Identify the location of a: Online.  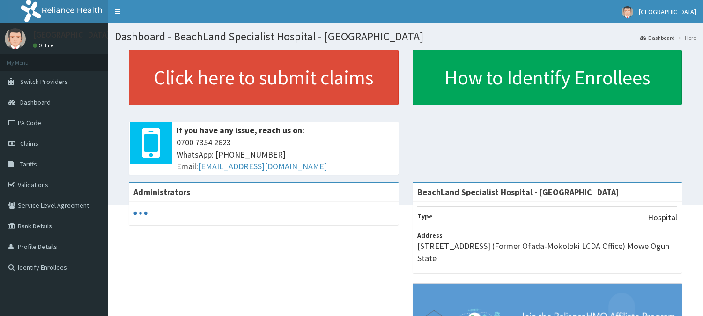
(44, 45).